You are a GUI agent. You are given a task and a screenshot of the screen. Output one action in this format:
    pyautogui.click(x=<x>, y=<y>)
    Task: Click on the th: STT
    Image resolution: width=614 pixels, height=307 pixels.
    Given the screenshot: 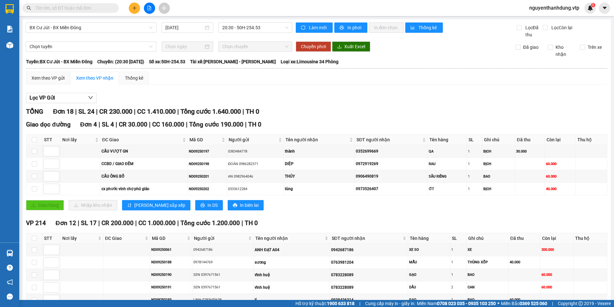 What is the action you would take?
    pyautogui.click(x=51, y=140)
    